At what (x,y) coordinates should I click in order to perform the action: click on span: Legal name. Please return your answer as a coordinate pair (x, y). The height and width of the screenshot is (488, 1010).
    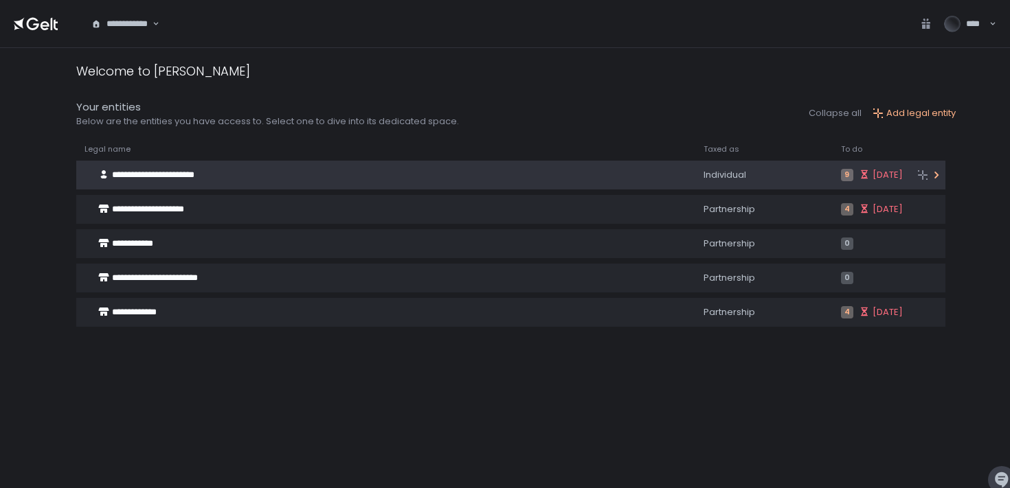
    Looking at the image, I should click on (107, 149).